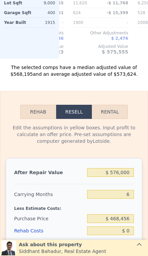  What do you see at coordinates (44, 13) in the screenshot?
I see `div: 400` at bounding box center [44, 13].